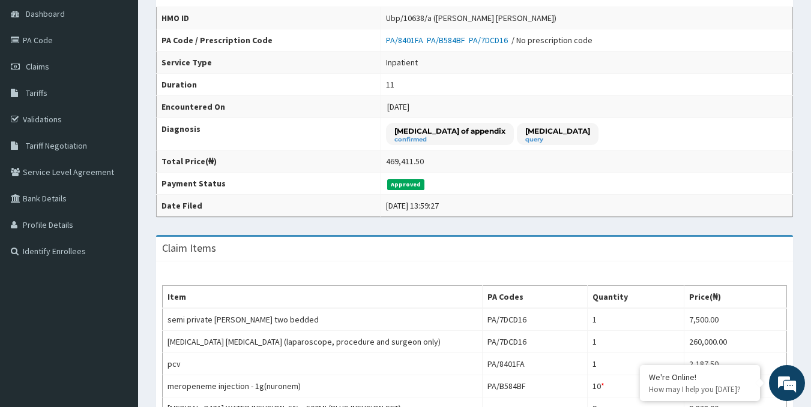 Image resolution: width=811 pixels, height=407 pixels. What do you see at coordinates (406, 40) in the screenshot?
I see `a: PA/8401FA` at bounding box center [406, 40].